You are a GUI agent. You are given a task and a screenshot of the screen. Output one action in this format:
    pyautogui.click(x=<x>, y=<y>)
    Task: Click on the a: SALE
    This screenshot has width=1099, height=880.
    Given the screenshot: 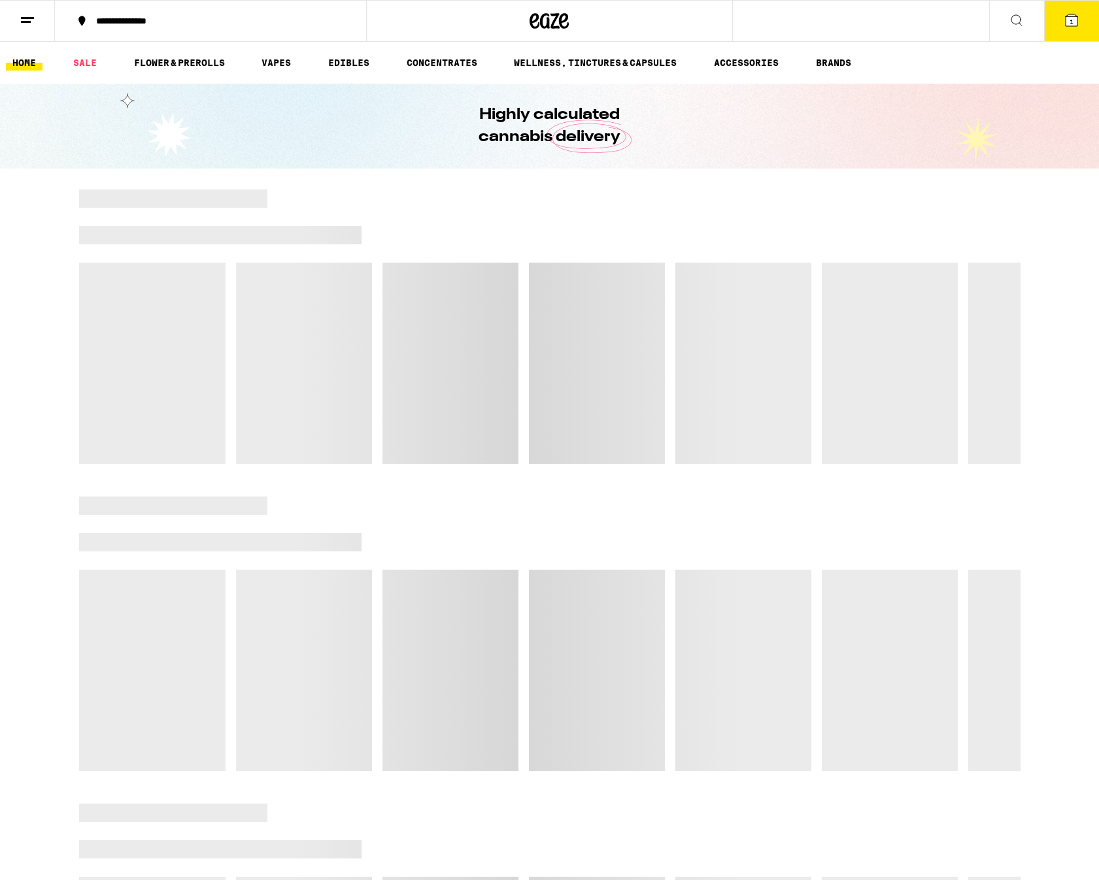 What is the action you would take?
    pyautogui.click(x=85, y=63)
    